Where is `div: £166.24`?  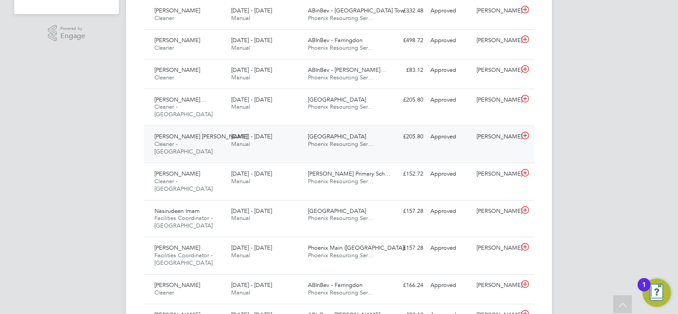 div: £166.24 is located at coordinates (404, 285).